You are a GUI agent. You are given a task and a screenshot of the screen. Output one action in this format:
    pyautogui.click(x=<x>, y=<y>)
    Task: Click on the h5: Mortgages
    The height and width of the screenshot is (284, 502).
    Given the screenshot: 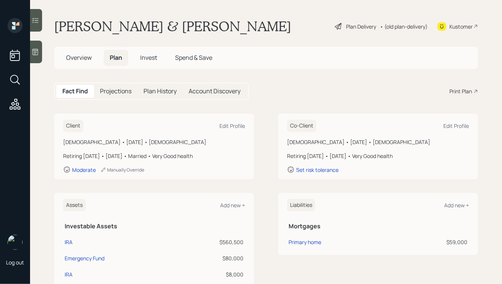 What is the action you would take?
    pyautogui.click(x=378, y=226)
    